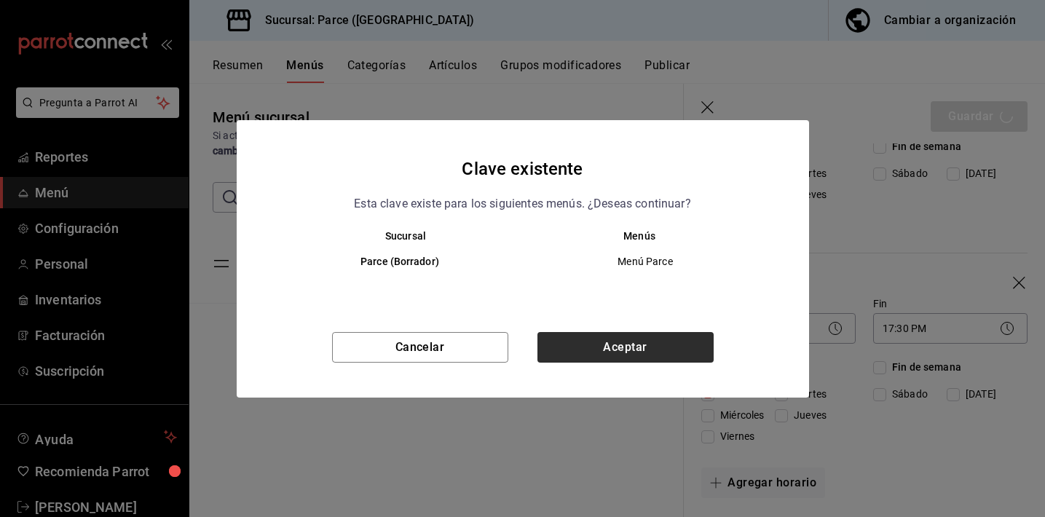 The height and width of the screenshot is (517, 1045). I want to click on h6: Parce (Borrador), so click(400, 262).